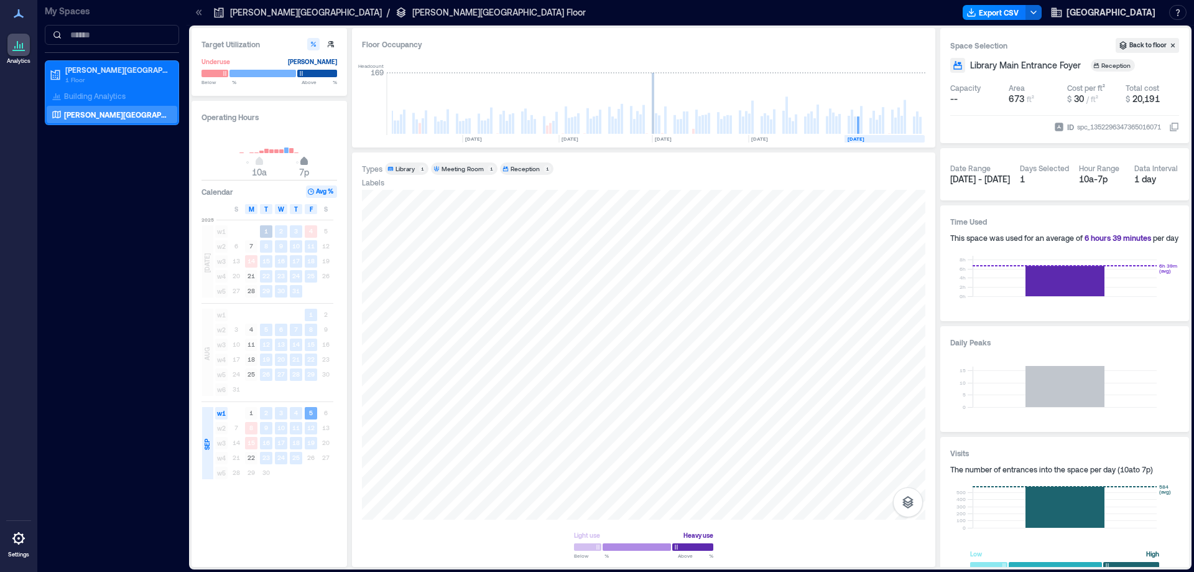  What do you see at coordinates (311, 412) in the screenshot?
I see `text: 5` at bounding box center [311, 412].